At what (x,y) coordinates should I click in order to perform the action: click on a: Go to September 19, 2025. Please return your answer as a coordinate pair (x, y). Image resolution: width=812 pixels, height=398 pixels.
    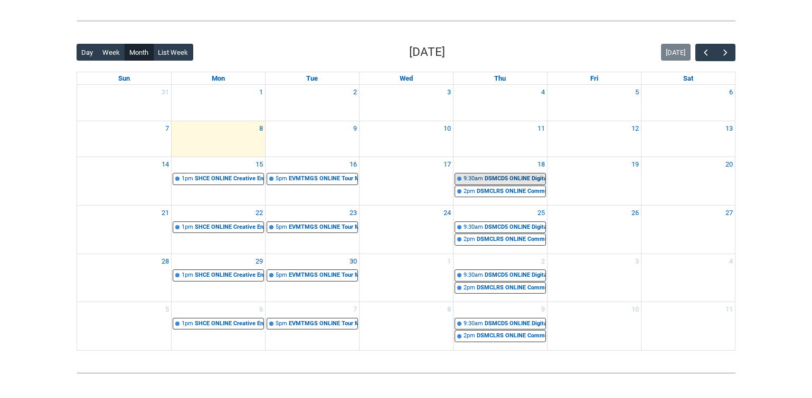
    Looking at the image, I should click on (635, 165).